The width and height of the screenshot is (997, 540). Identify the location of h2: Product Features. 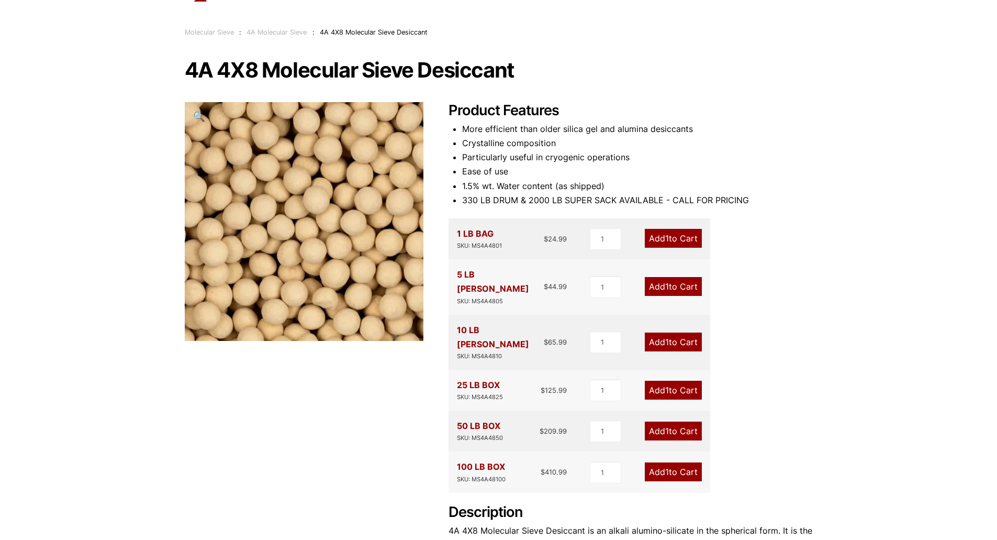
(631, 110).